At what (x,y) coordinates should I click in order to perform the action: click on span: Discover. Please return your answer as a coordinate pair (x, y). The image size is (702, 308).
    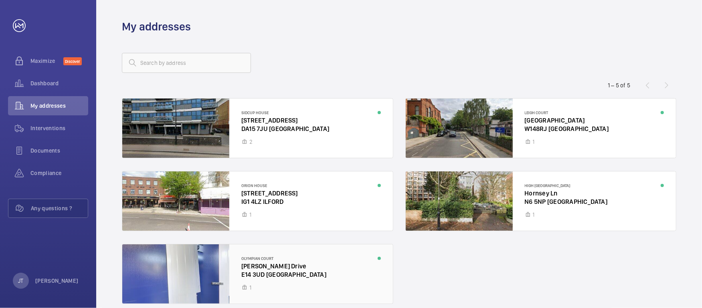
    Looking at the image, I should click on (73, 61).